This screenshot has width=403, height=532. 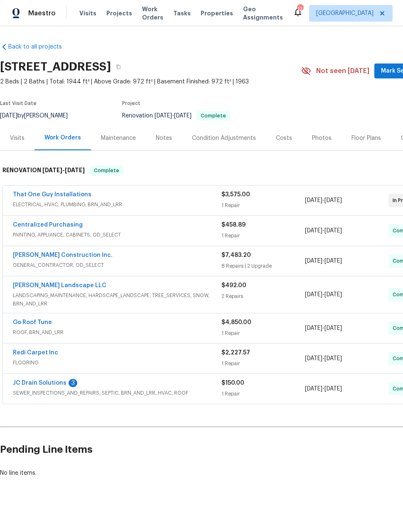 I want to click on span: Work Orders, so click(x=152, y=13).